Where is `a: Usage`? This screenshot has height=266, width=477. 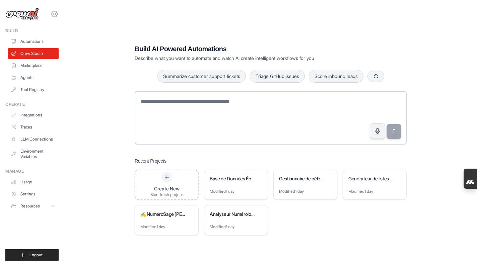 a: Usage is located at coordinates (33, 182).